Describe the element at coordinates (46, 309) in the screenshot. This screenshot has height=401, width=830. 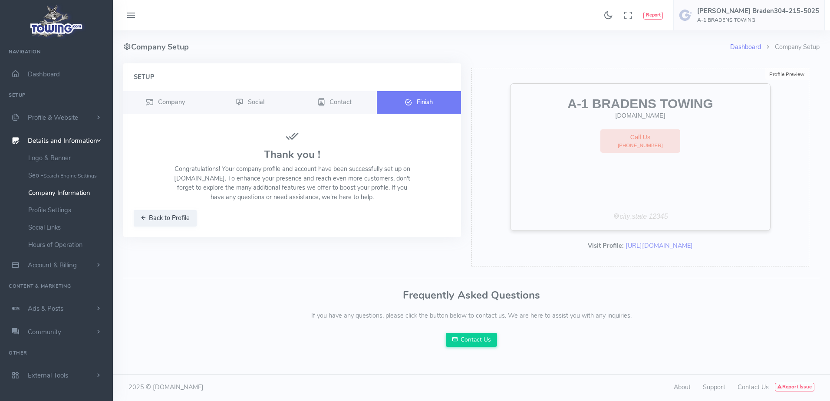
I see `span: Ads & Posts` at that location.